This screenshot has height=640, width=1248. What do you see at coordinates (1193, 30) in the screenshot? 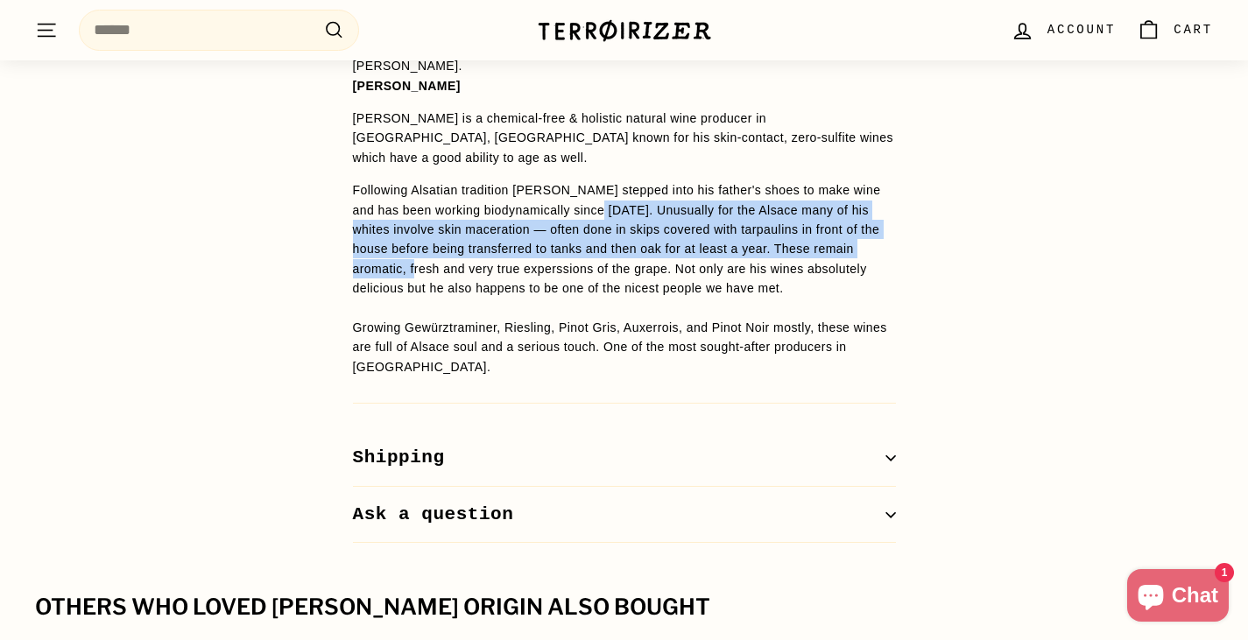
I see `span: Cart` at bounding box center [1193, 30].